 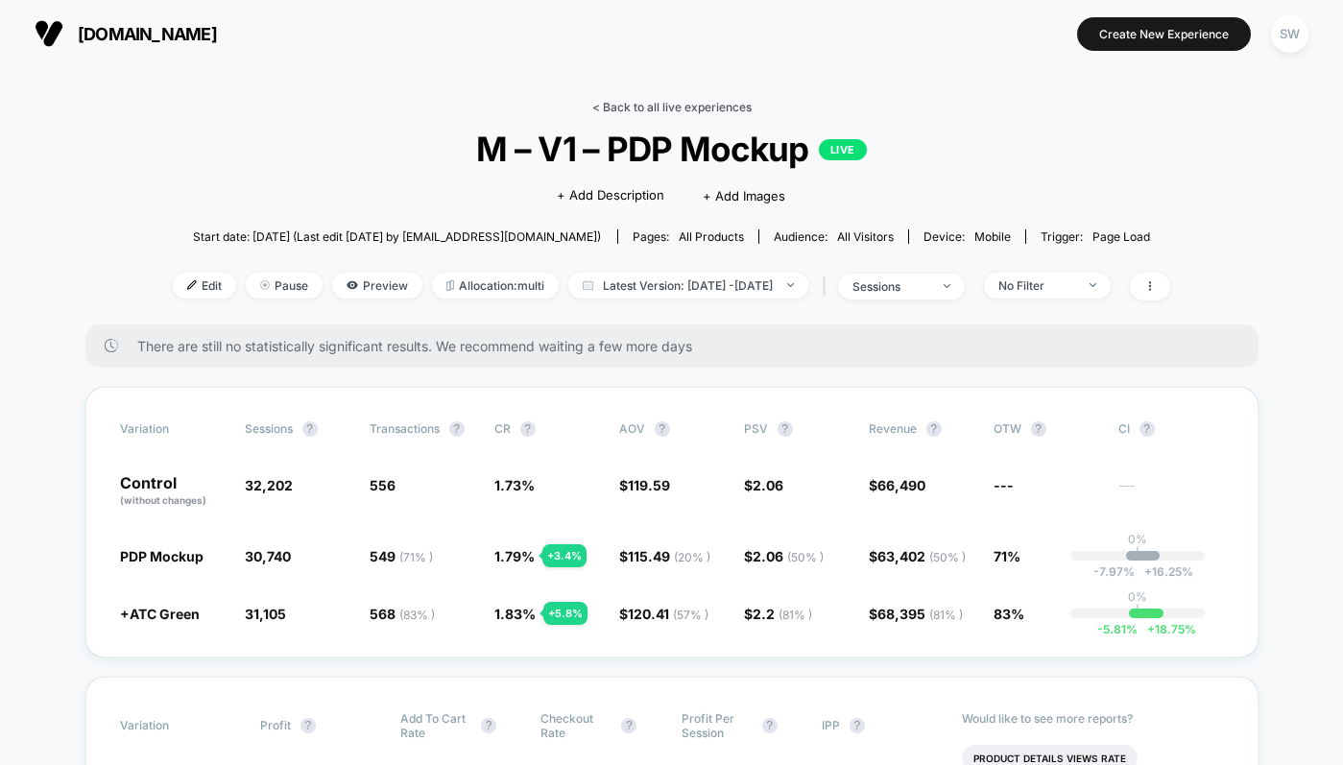 I want to click on span: 120.41, so click(x=668, y=613).